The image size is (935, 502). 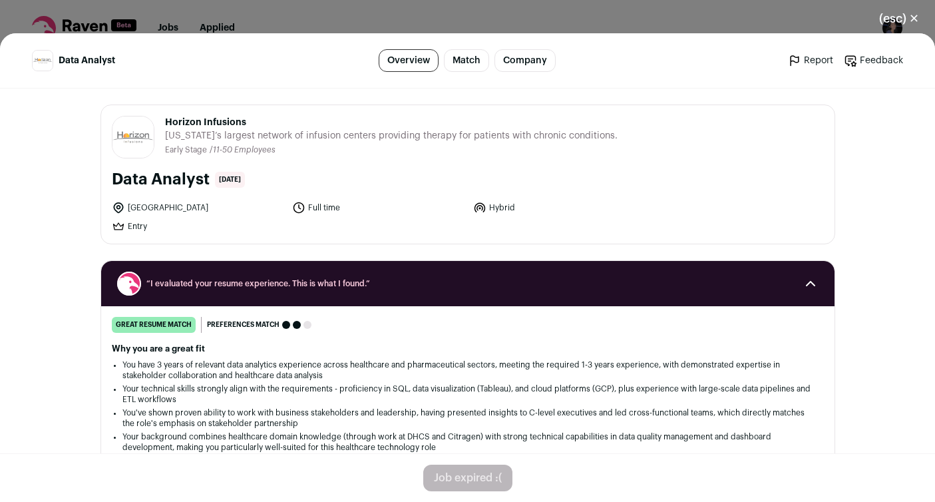 I want to click on span: 11-50 Employees, so click(x=244, y=150).